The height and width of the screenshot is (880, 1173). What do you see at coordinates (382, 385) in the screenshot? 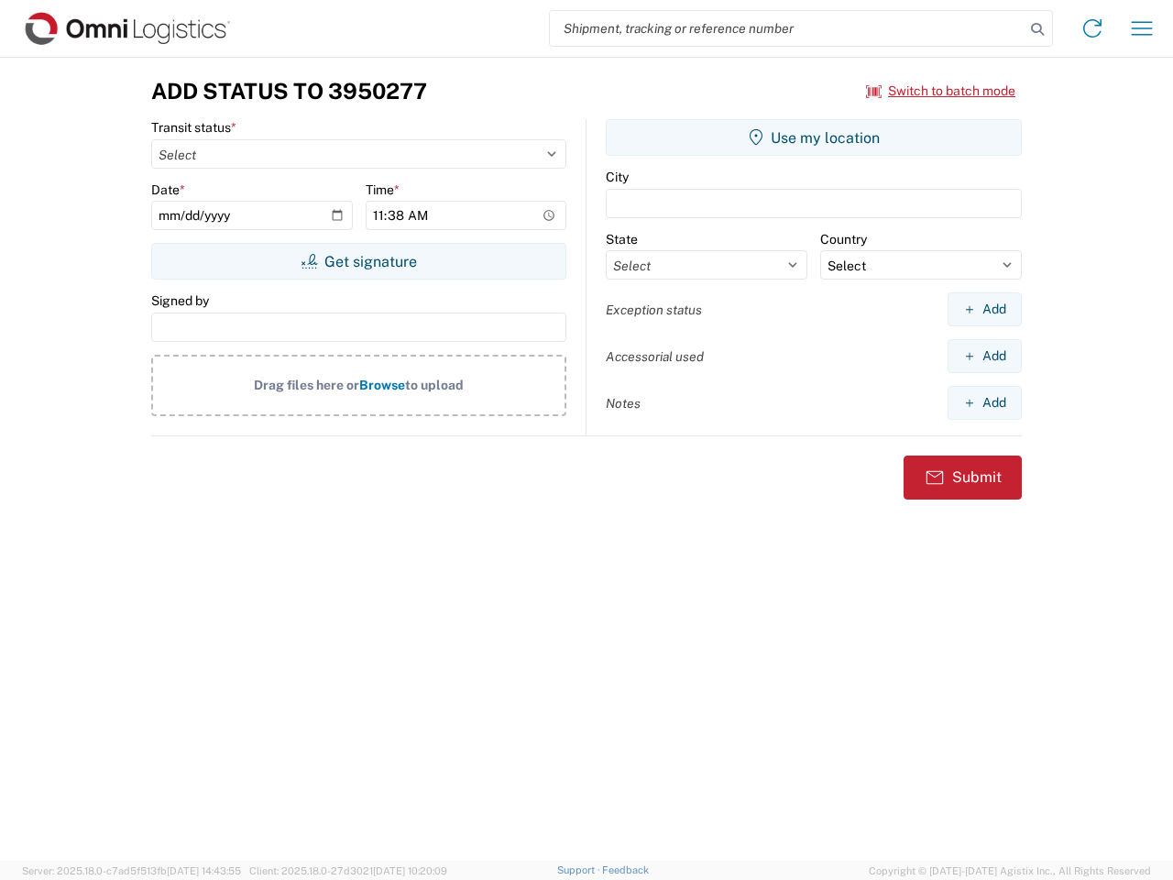
I see `span: Browse` at bounding box center [382, 385].